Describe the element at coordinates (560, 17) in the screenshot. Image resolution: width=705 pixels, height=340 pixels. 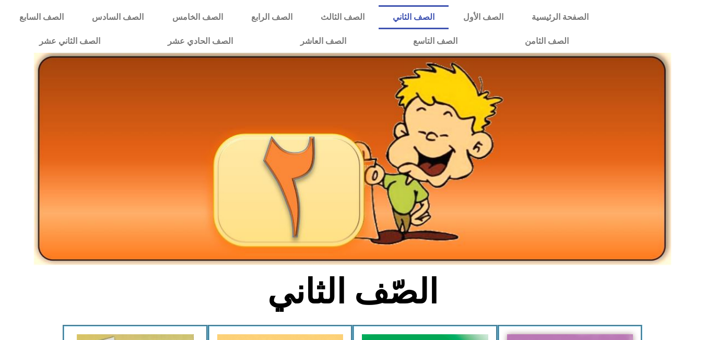
I see `a: الصفحة الرئيسية` at that location.